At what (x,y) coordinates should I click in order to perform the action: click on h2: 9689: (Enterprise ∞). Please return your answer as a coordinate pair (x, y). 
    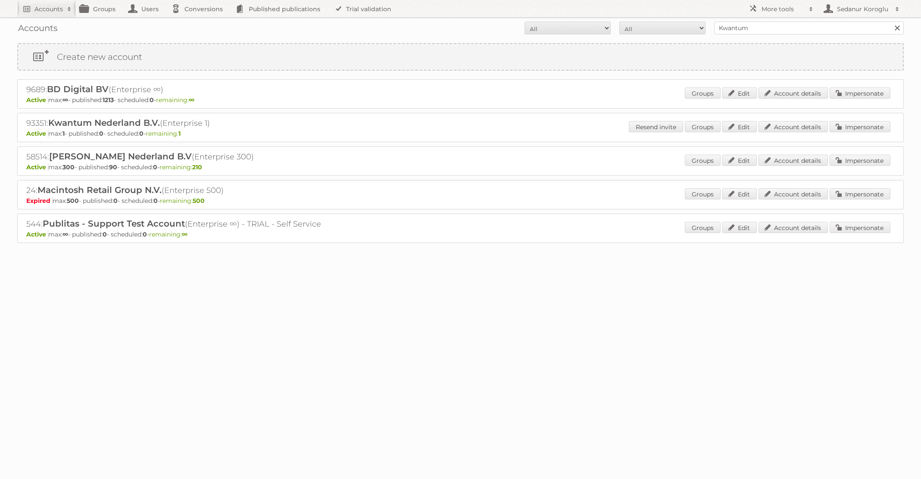
    Looking at the image, I should click on (177, 90).